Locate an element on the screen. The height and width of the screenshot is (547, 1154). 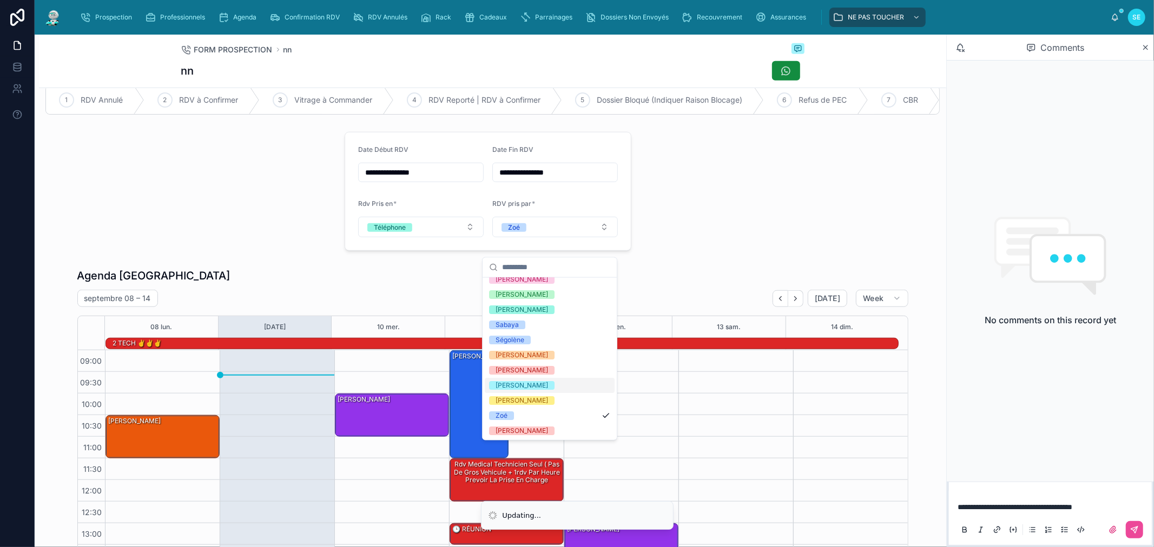
span: Refus de PEC is located at coordinates (822, 100).